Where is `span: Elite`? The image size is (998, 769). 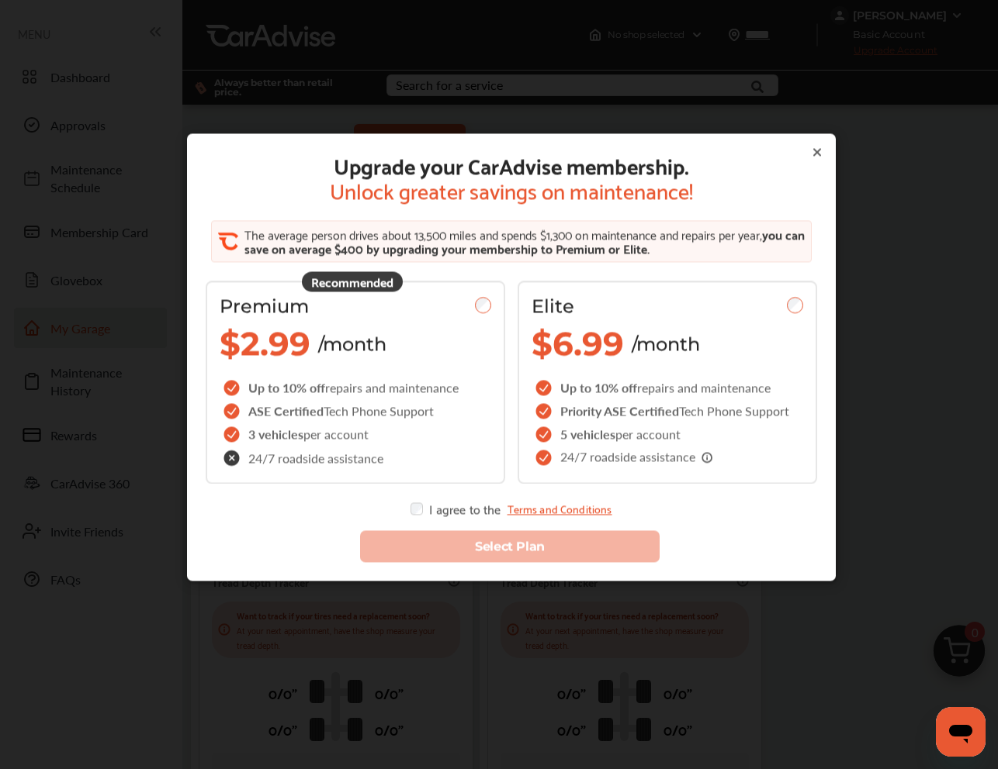
span: Elite is located at coordinates (552, 306).